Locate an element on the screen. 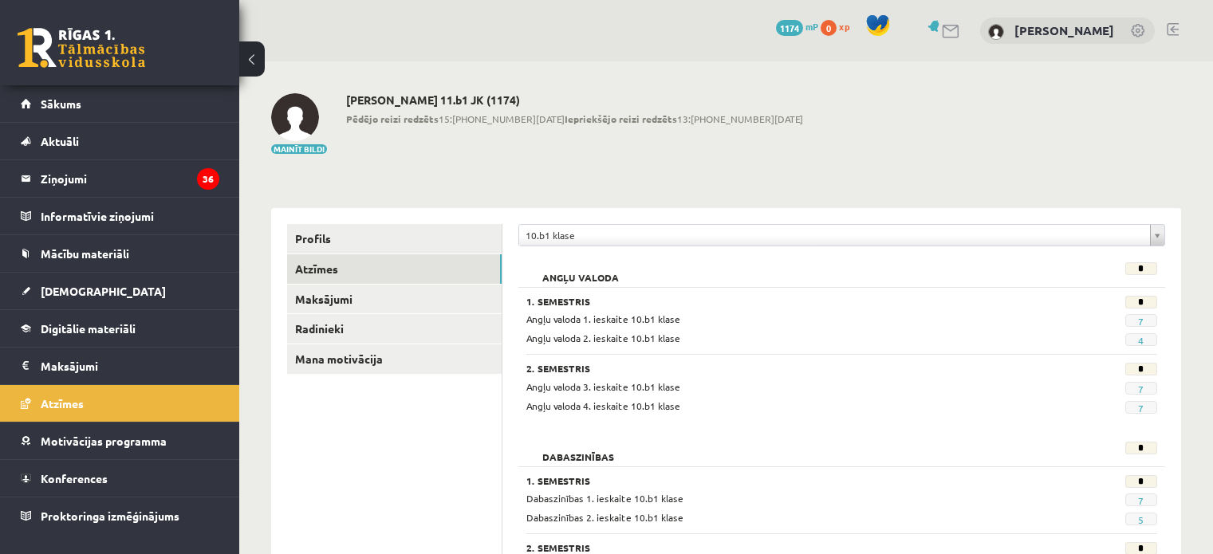 This screenshot has width=1213, height=554. span: Proktoringa izmēģinājums is located at coordinates (110, 516).